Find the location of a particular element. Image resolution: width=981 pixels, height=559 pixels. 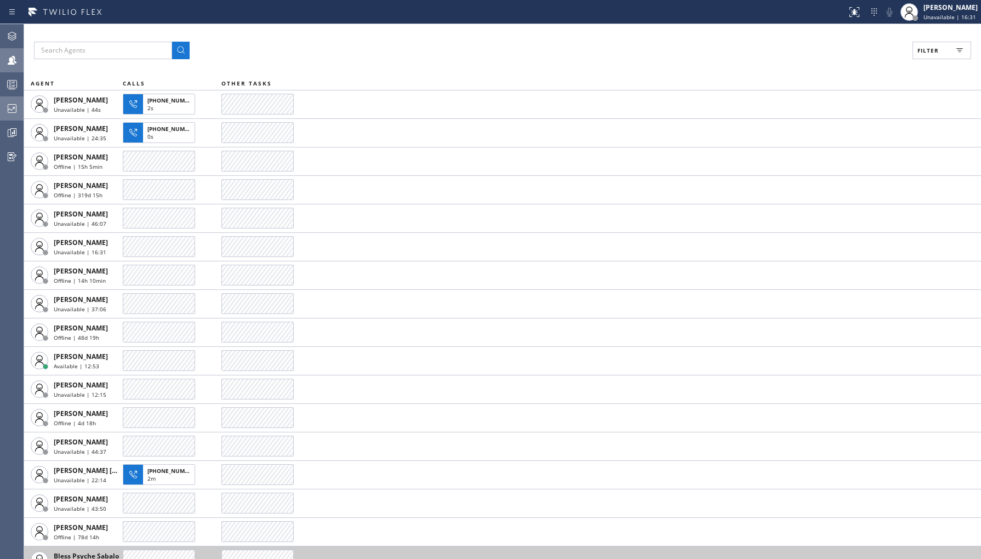

span: Unavailable | 12:15 is located at coordinates (80, 395).